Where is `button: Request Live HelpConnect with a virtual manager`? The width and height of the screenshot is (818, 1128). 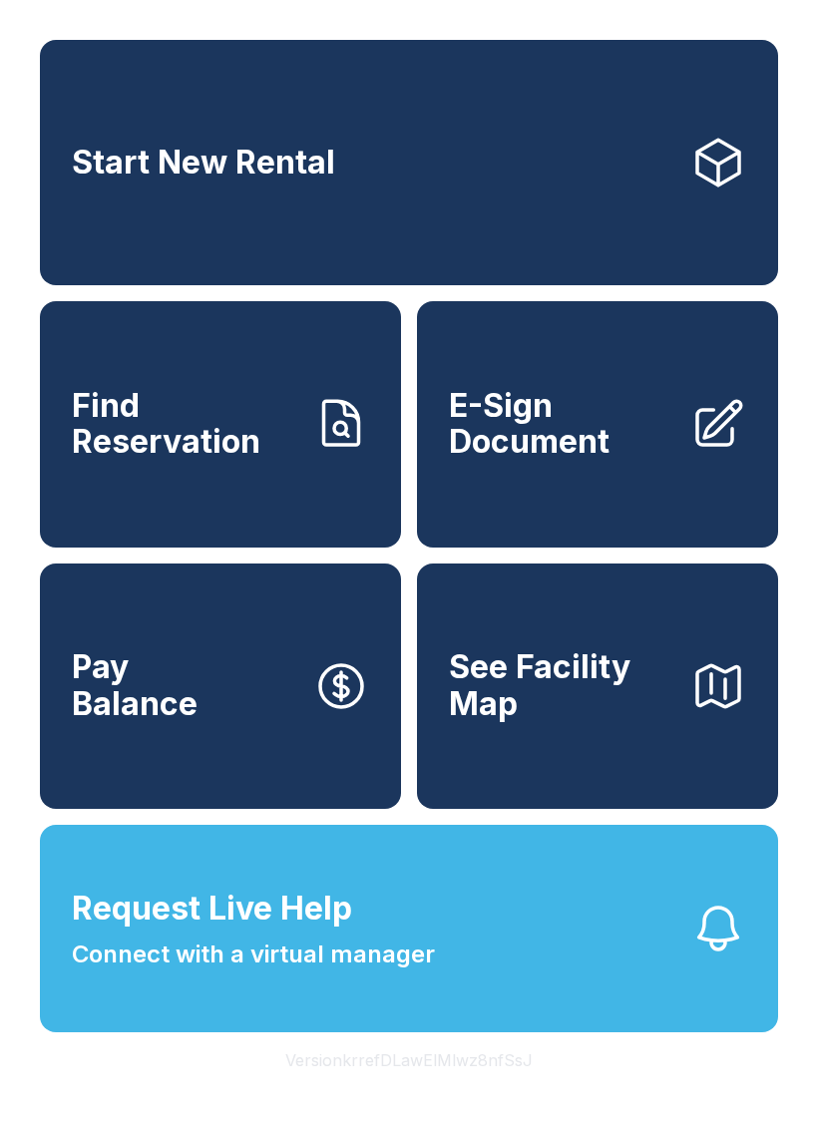 button: Request Live HelpConnect with a virtual manager is located at coordinates (409, 929).